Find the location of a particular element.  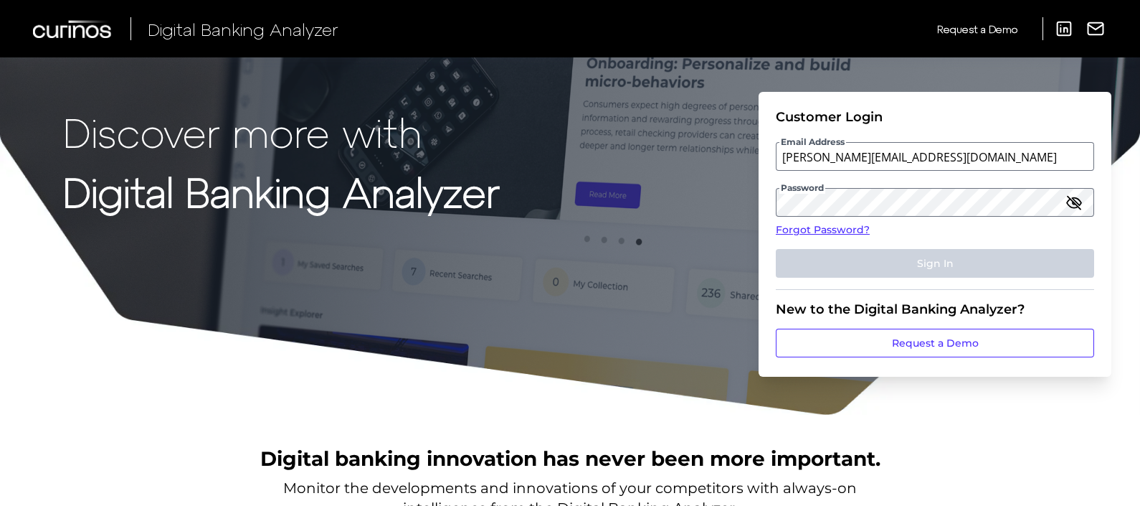

img: Curinos is located at coordinates (73, 29).